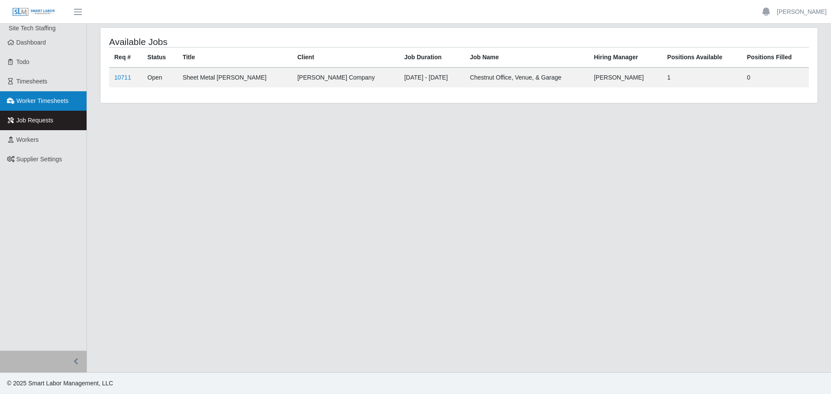 The image size is (831, 394). Describe the element at coordinates (702, 78) in the screenshot. I see `td: 1` at that location.